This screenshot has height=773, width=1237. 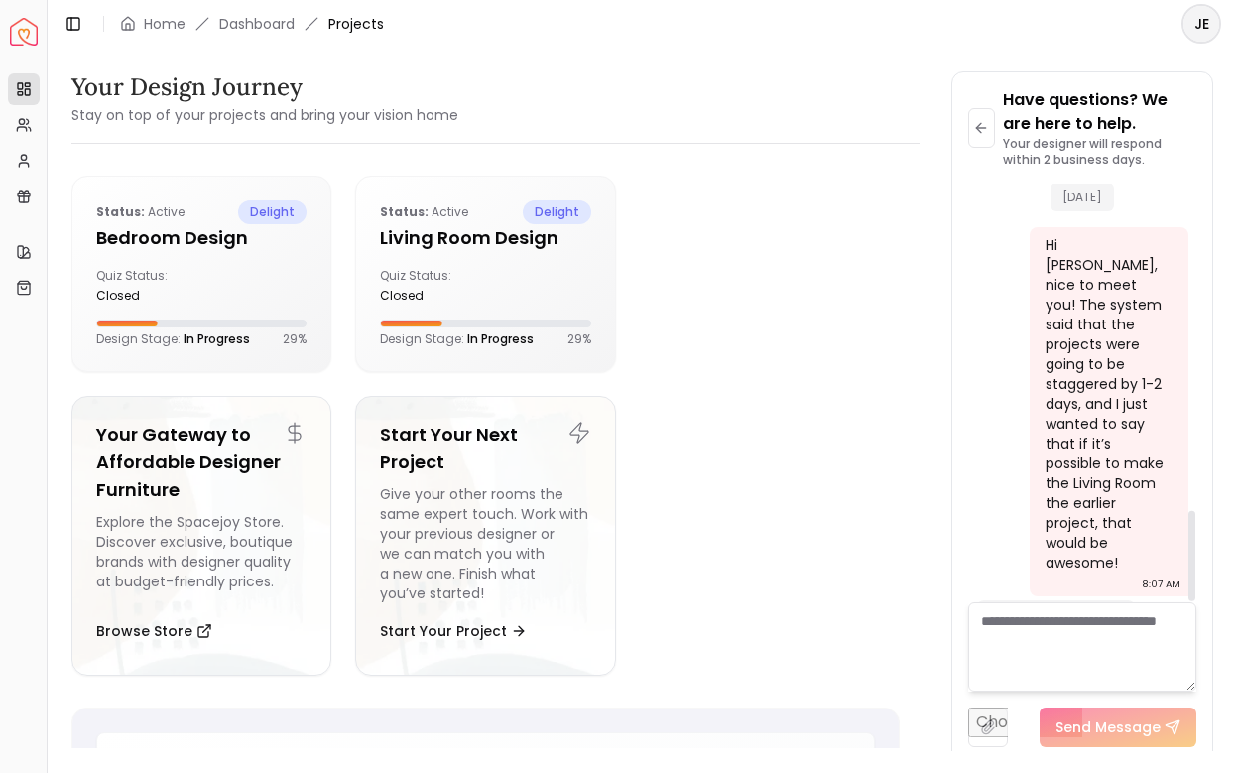 What do you see at coordinates (154, 631) in the screenshot?
I see `button: Browse Store` at bounding box center [154, 631].